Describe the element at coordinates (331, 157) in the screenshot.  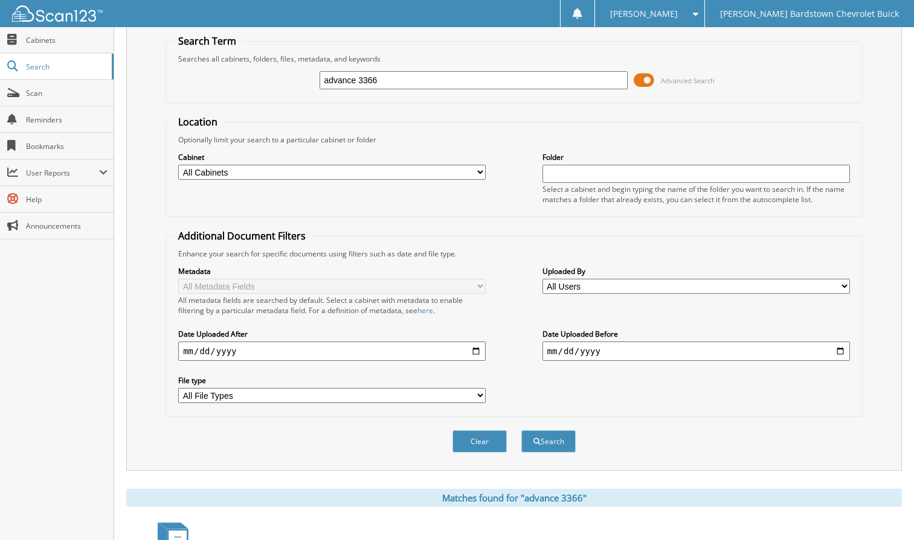
I see `label: Cabinet` at that location.